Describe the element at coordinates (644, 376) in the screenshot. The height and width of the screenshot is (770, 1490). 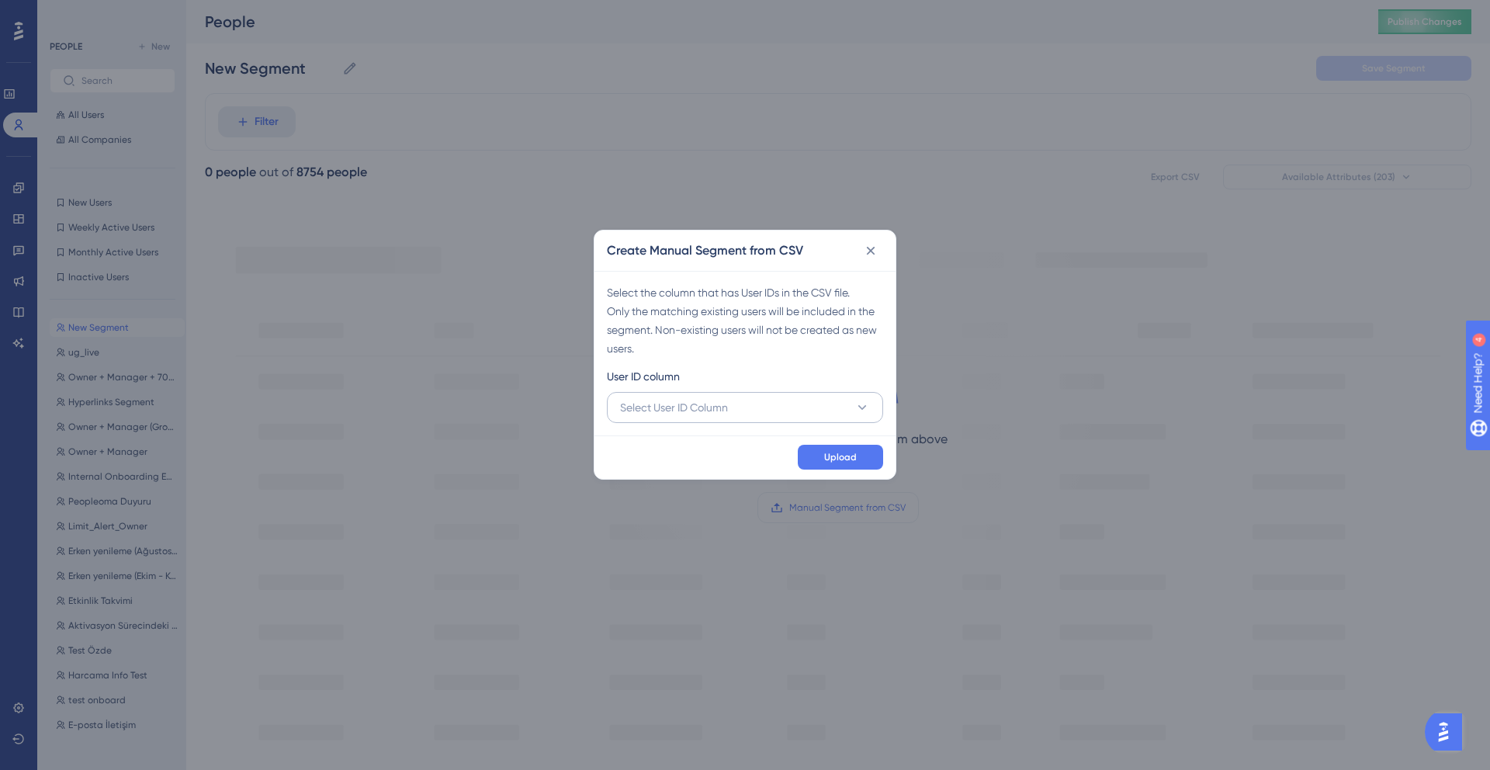
I see `span: User ID column` at that location.